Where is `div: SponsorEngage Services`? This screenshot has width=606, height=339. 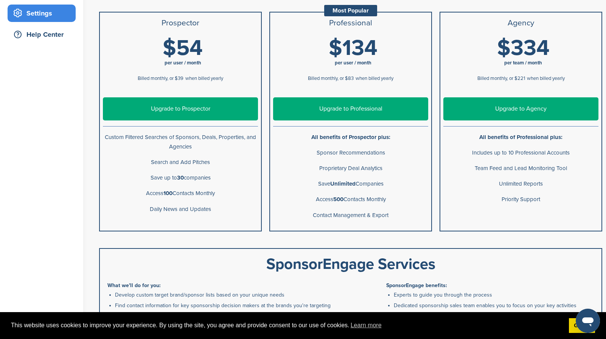 div: SponsorEngage Services is located at coordinates (351, 264).